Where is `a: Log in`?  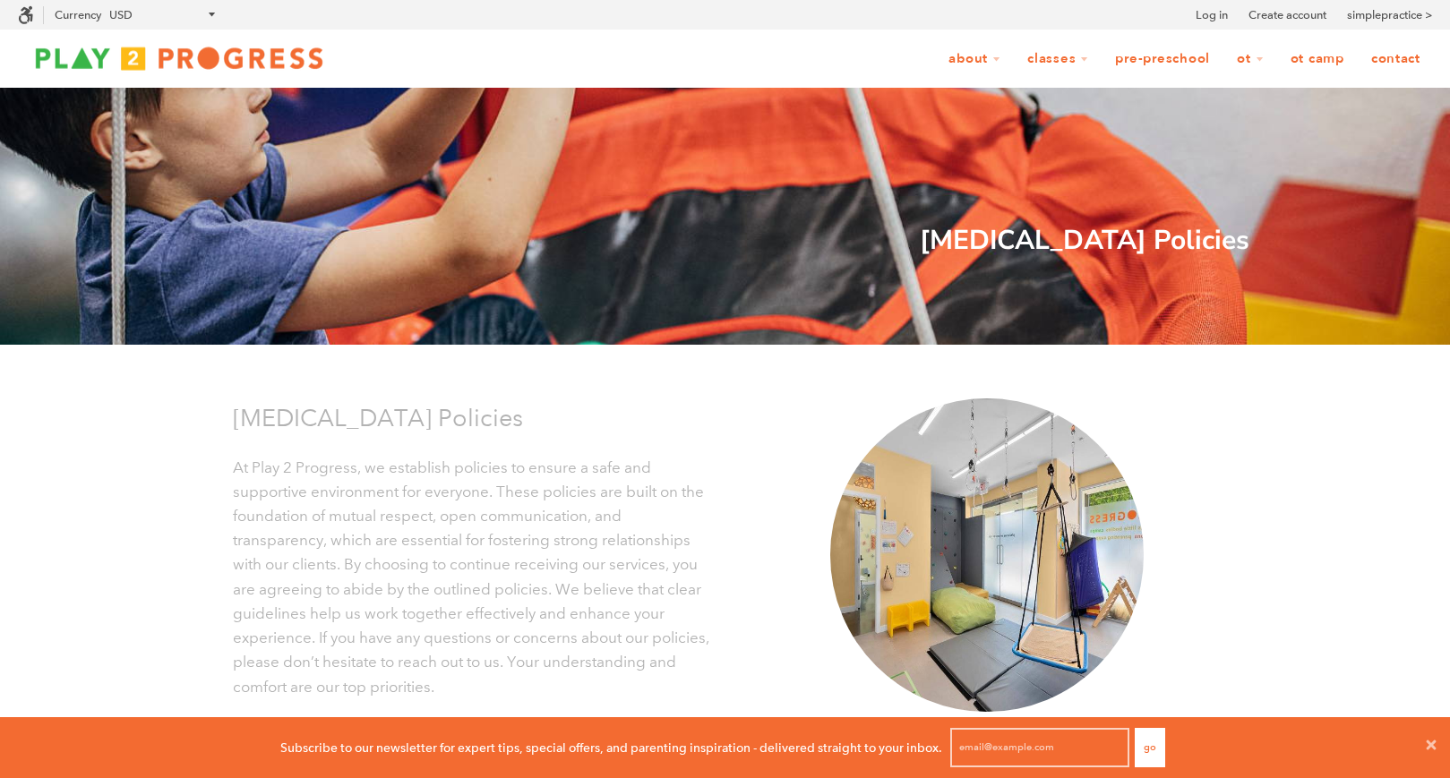
a: Log in is located at coordinates (1211, 15).